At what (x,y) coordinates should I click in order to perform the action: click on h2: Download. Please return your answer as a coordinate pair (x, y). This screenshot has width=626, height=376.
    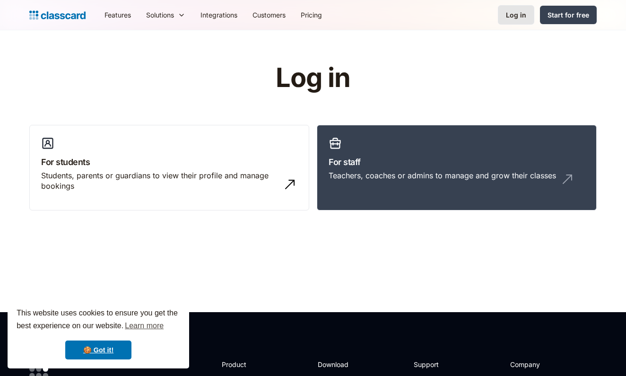
    Looking at the image, I should click on (337, 364).